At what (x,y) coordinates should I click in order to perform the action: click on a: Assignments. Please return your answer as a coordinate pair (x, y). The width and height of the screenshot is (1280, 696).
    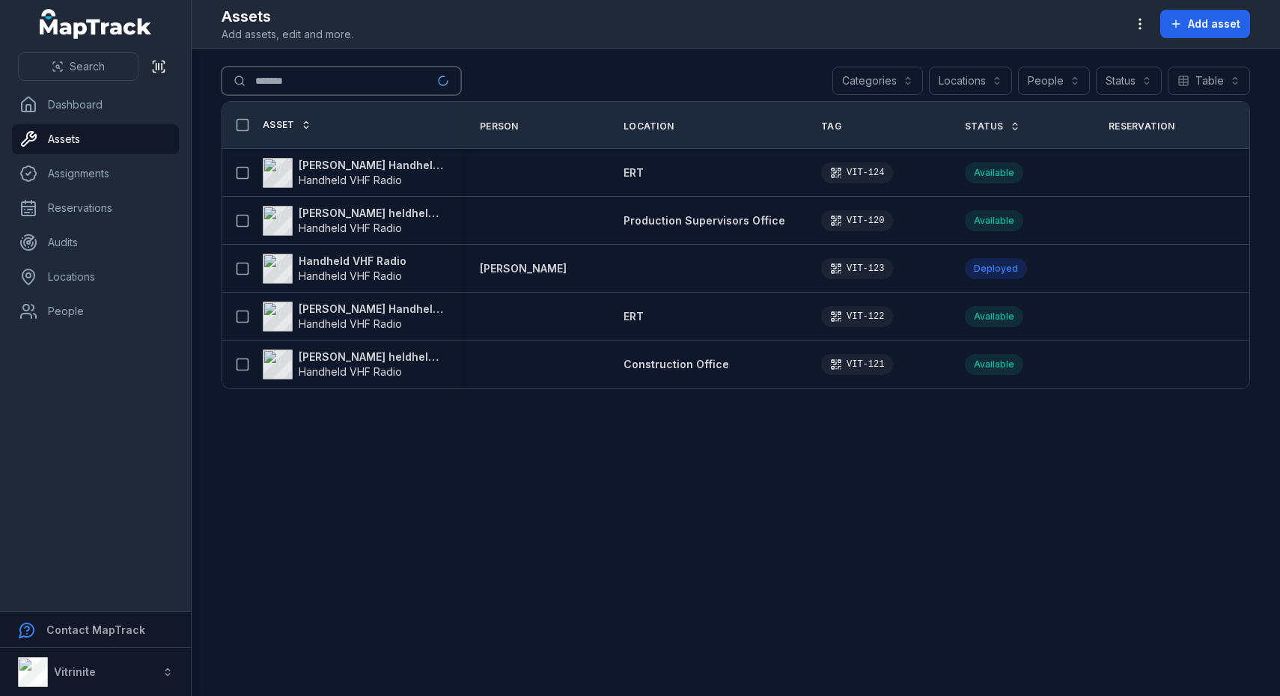
    Looking at the image, I should click on (95, 174).